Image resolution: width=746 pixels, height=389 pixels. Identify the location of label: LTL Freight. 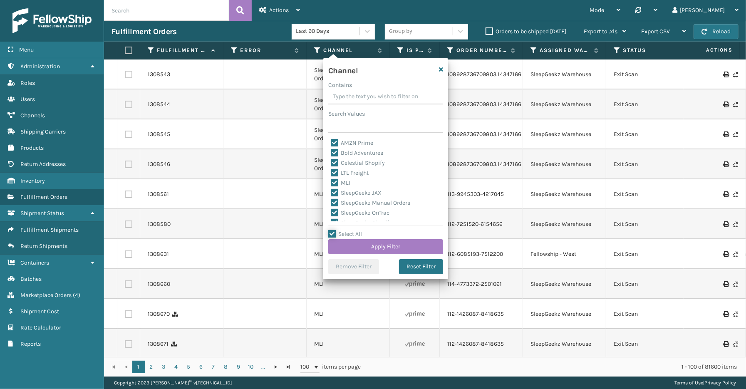
(349, 173).